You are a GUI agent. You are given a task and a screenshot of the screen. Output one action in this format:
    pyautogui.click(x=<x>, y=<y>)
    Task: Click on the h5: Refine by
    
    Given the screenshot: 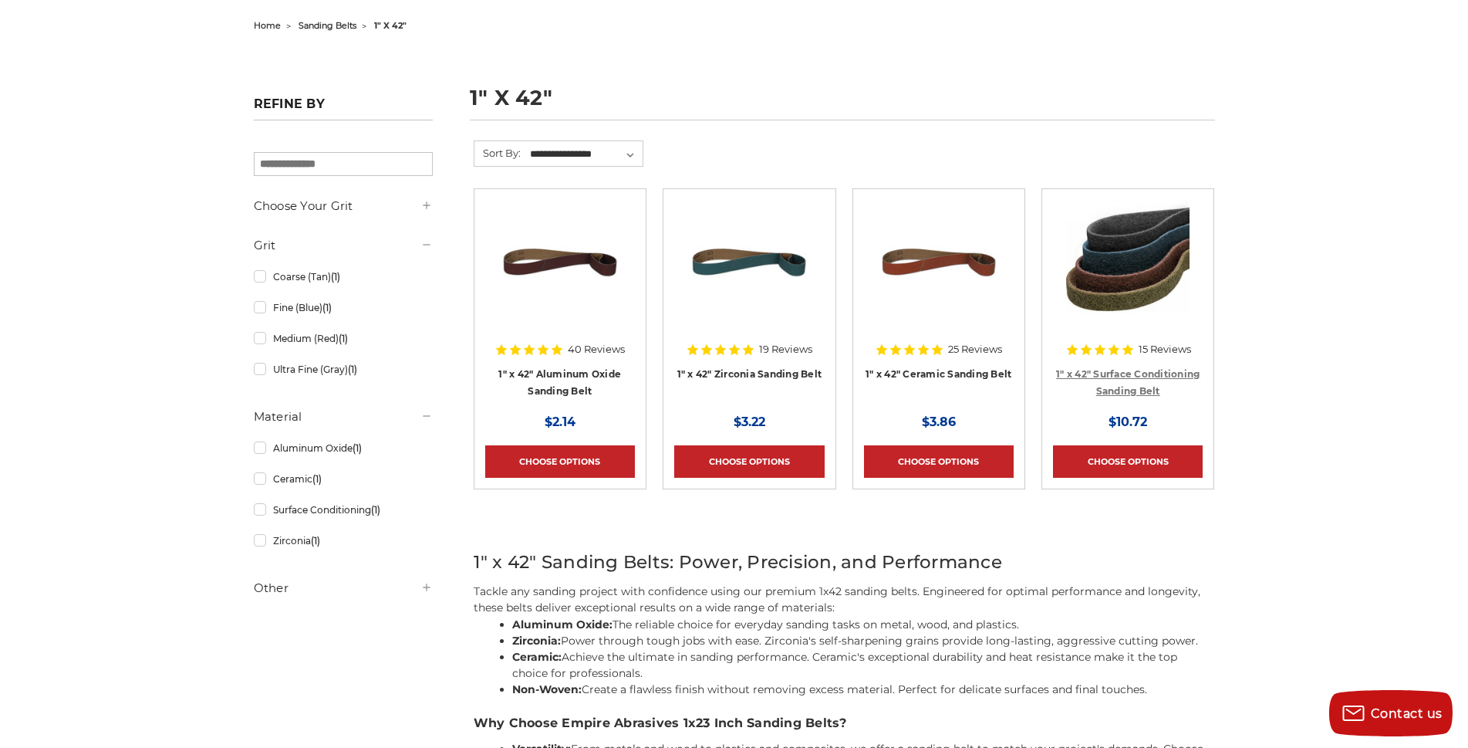 What is the action you would take?
    pyautogui.click(x=343, y=108)
    